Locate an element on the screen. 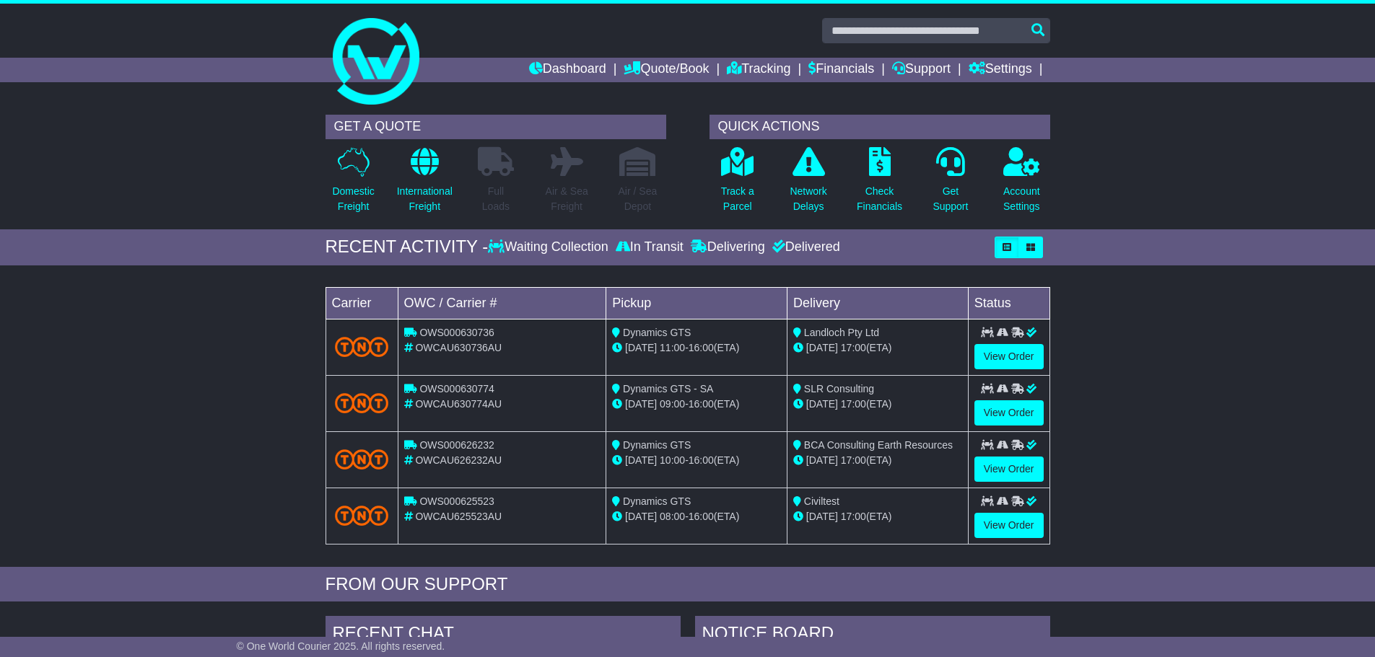  div: NOTICE BOARD is located at coordinates (872, 636).